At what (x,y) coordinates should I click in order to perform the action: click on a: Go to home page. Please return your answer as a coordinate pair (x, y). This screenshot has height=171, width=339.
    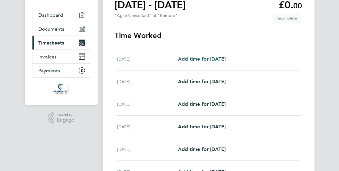
    Looking at the image, I should click on (61, 89).